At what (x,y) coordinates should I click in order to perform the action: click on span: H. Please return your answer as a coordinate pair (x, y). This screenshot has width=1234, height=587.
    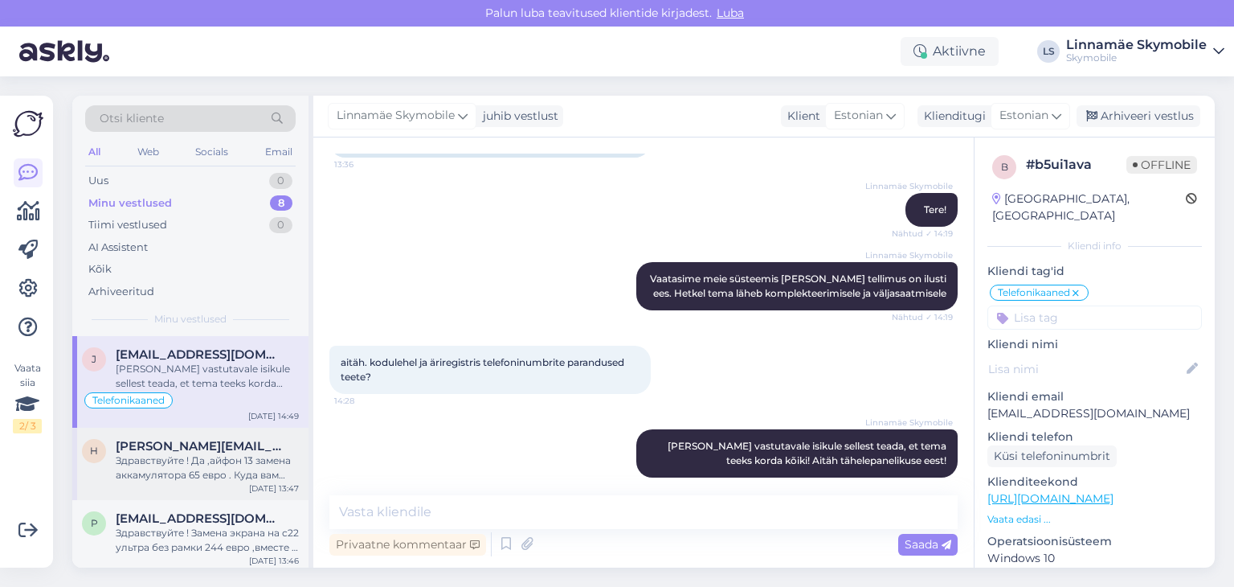
    Looking at the image, I should click on (94, 450).